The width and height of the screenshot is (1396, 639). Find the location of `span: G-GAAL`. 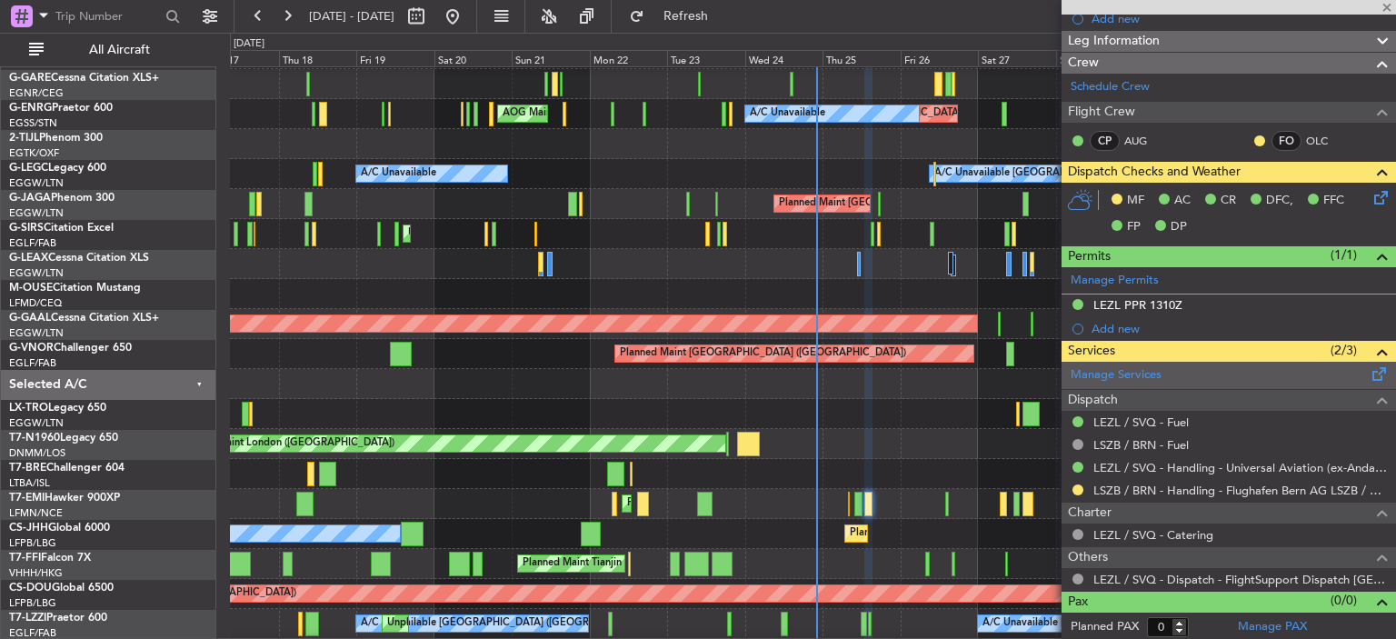

span: G-GAAL is located at coordinates (30, 318).